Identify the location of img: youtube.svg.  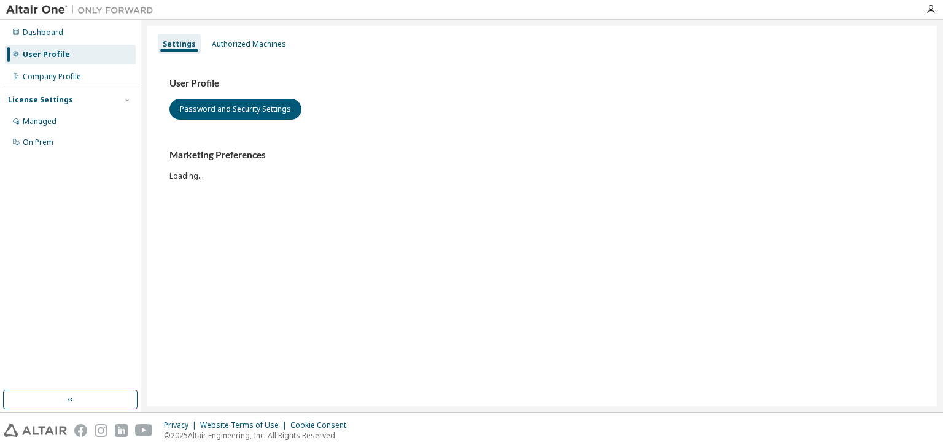
(144, 431).